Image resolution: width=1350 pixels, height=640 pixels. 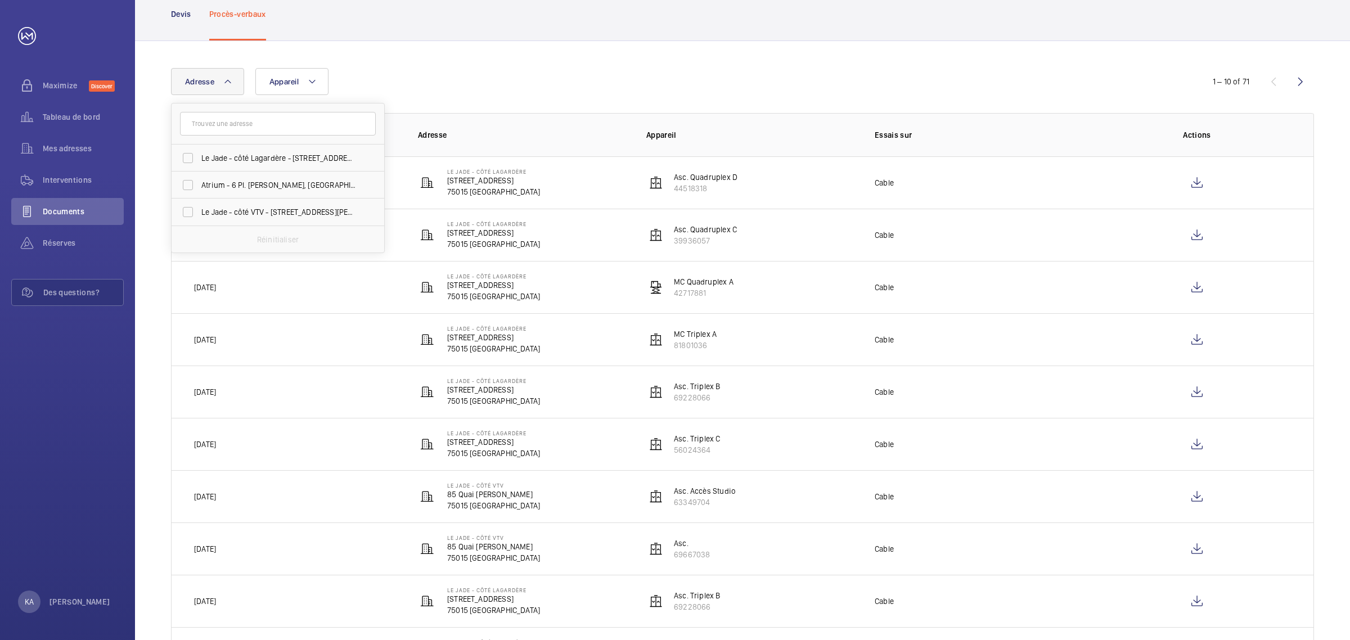 What do you see at coordinates (692, 544) in the screenshot?
I see `p: Asc.` at bounding box center [692, 544].